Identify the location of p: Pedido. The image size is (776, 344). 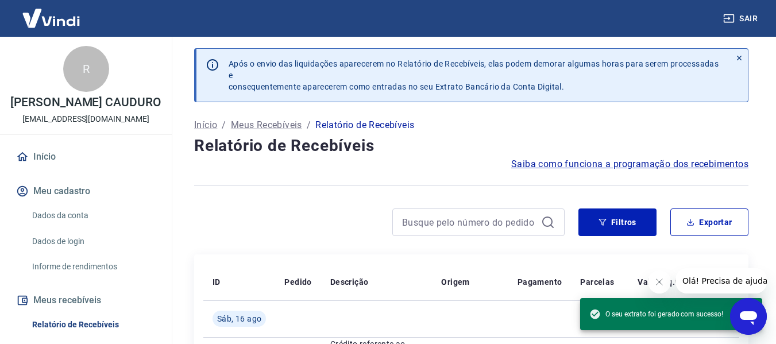
(297, 282).